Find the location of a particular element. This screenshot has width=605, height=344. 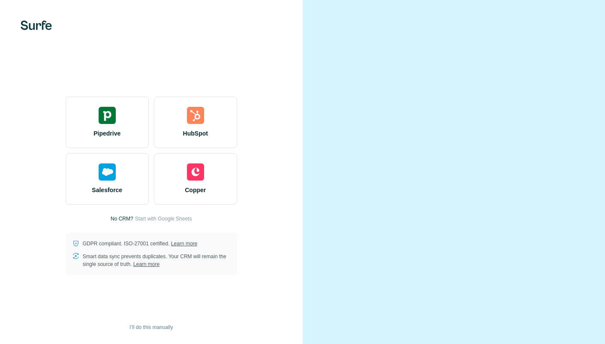

img: copper's logo is located at coordinates (196, 172).